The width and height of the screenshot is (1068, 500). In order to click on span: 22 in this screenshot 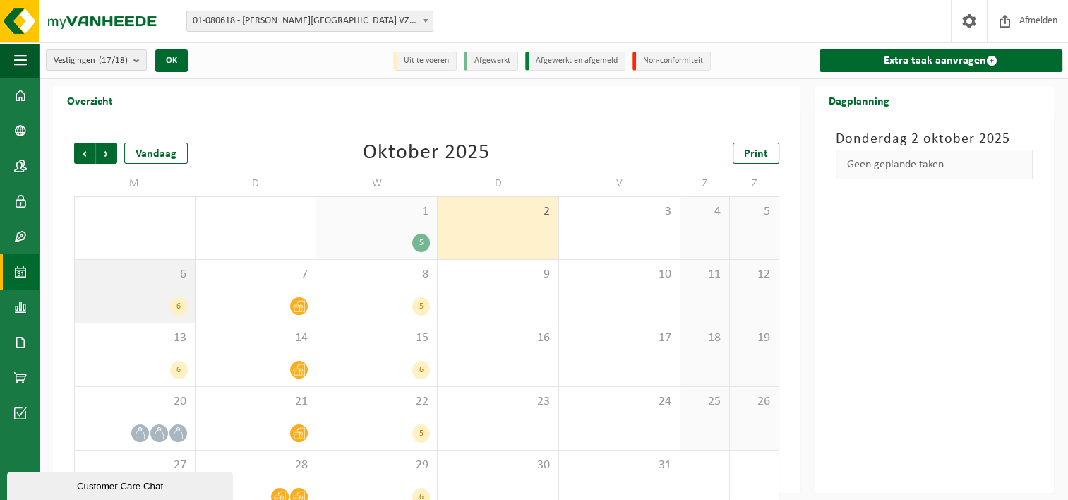, I will do `click(376, 402)`.